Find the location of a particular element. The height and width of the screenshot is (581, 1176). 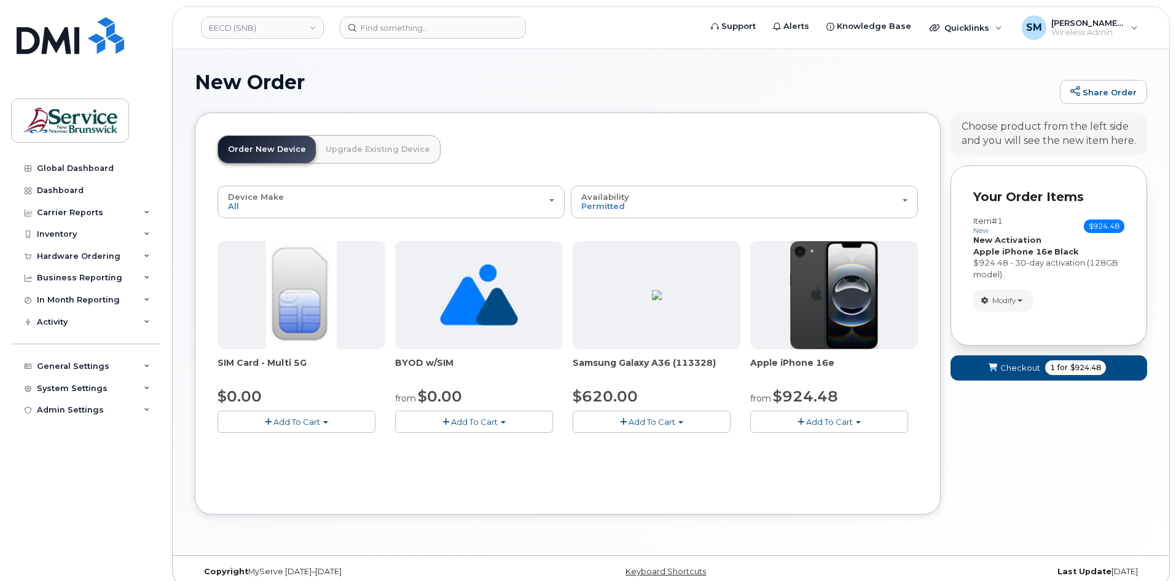

span: Modify is located at coordinates (1004, 300).